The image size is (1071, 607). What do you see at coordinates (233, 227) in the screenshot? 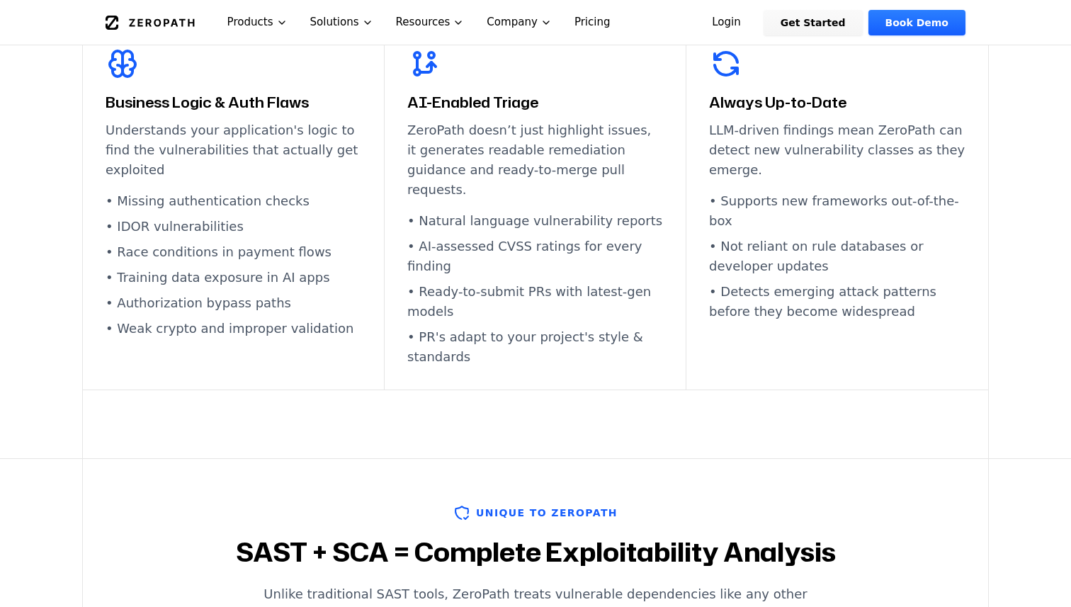
I see `li: • IDOR vulnerabilities` at bounding box center [233, 227].